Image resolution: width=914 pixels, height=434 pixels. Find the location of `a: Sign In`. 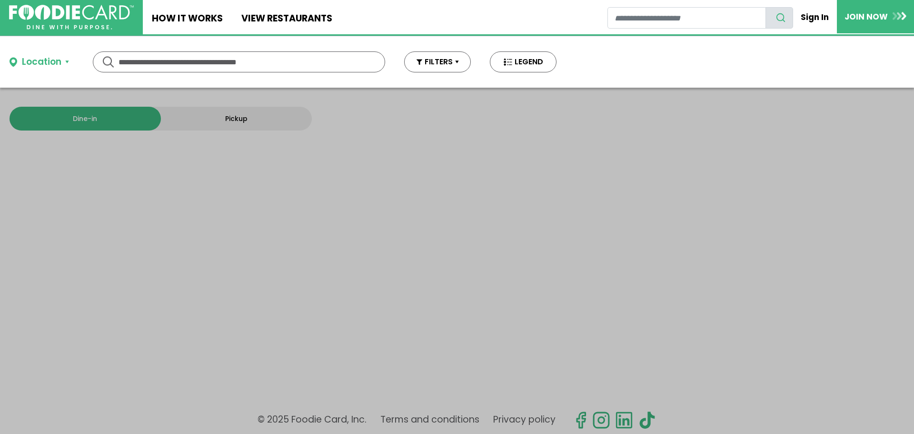

a: Sign In is located at coordinates (815, 17).